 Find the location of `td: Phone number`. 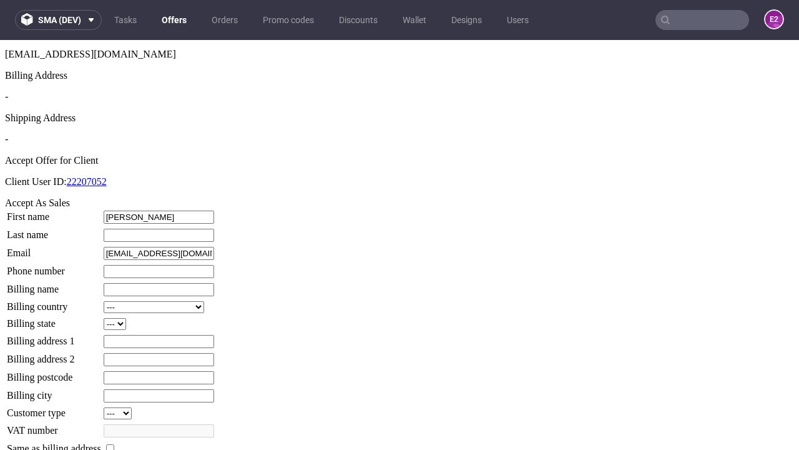

td: Phone number is located at coordinates (54, 231).